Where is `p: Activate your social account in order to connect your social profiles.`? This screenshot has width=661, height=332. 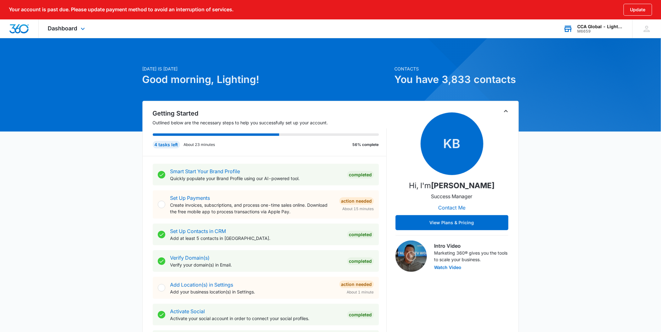 p: Activate your social account in order to connect your social profiles. is located at coordinates (256, 319).